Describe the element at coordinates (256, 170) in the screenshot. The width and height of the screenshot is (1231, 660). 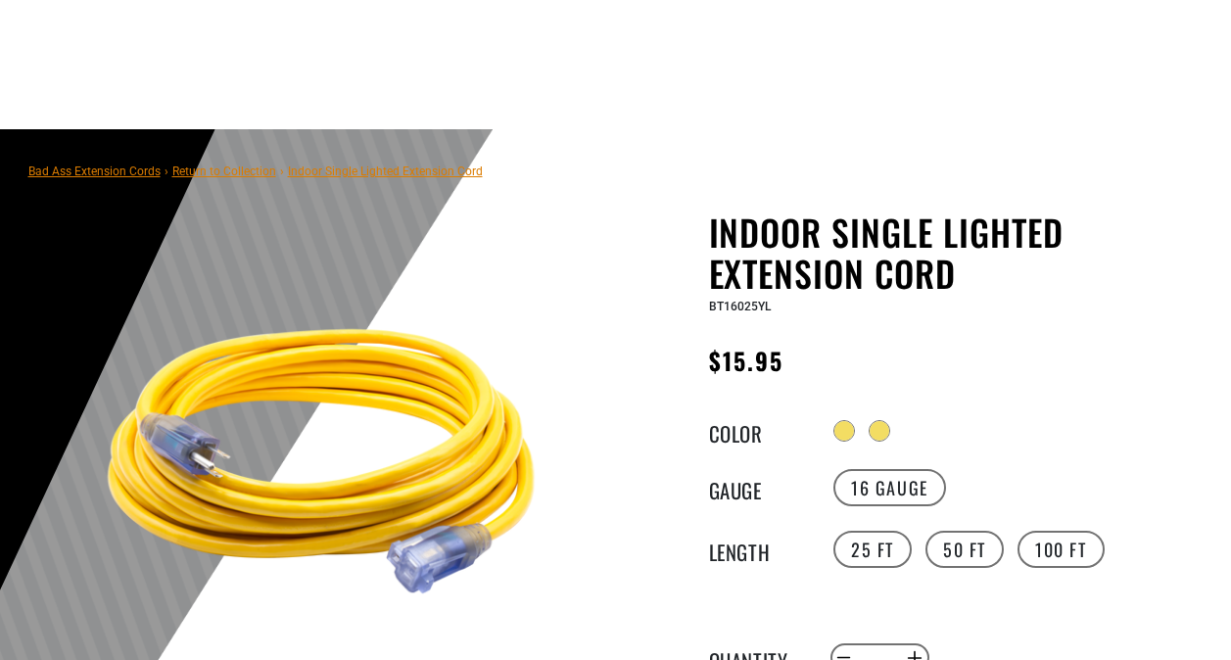
I see `nav: breadcrumbs` at that location.